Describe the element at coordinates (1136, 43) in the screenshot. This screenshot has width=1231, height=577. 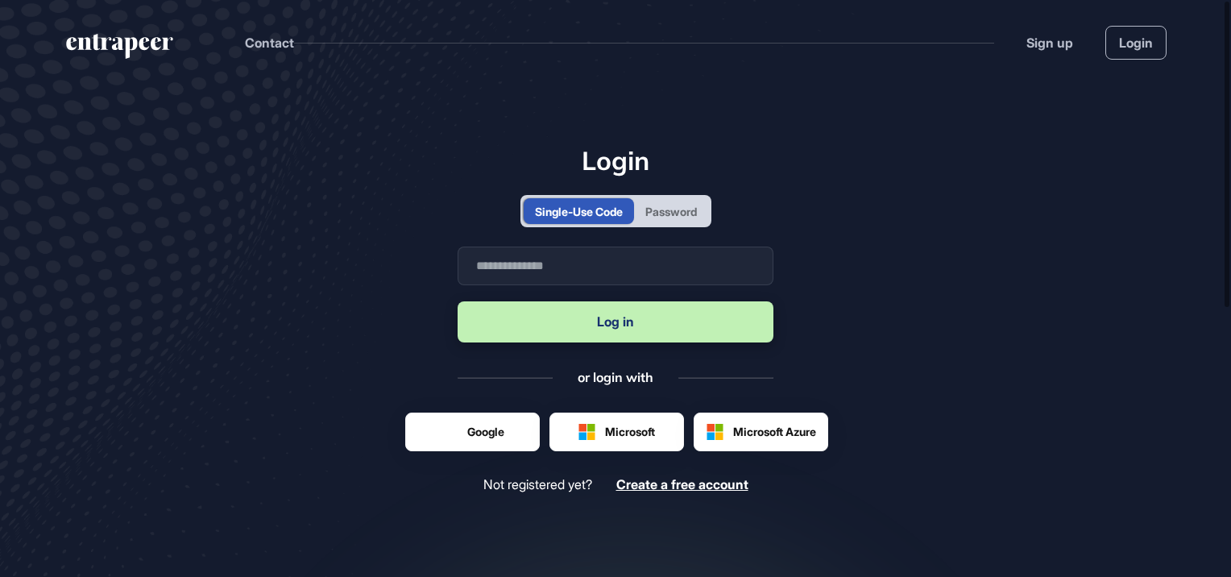
I see `a: Login` at that location.